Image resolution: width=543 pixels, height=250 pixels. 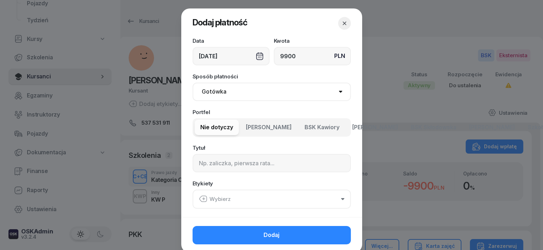 What do you see at coordinates (434, 128) in the screenshot?
I see `span: BSK Skłodowska` at bounding box center [434, 128].